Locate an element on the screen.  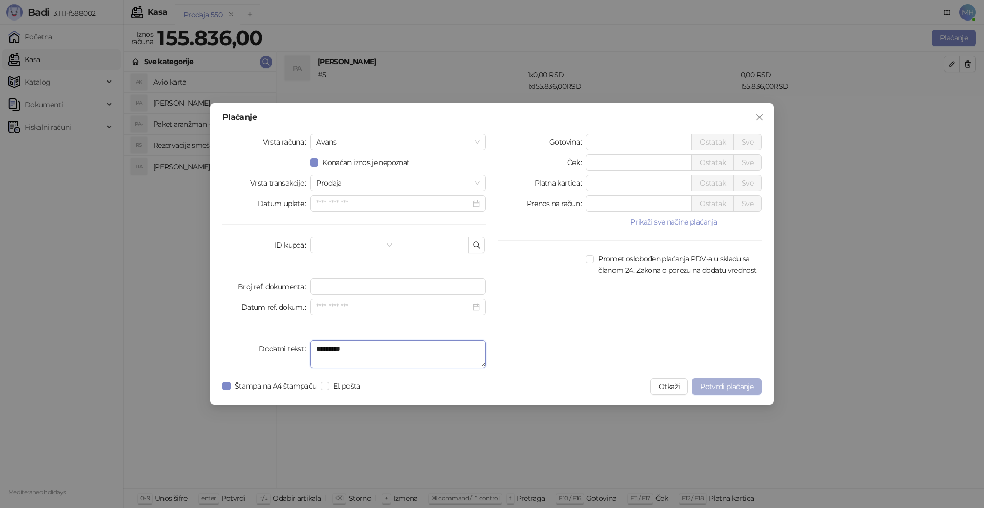
span: close is located at coordinates (759, 117).